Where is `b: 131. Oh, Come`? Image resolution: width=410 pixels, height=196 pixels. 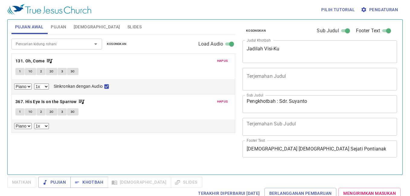
b: 131. Oh, Come is located at coordinates (30, 61).